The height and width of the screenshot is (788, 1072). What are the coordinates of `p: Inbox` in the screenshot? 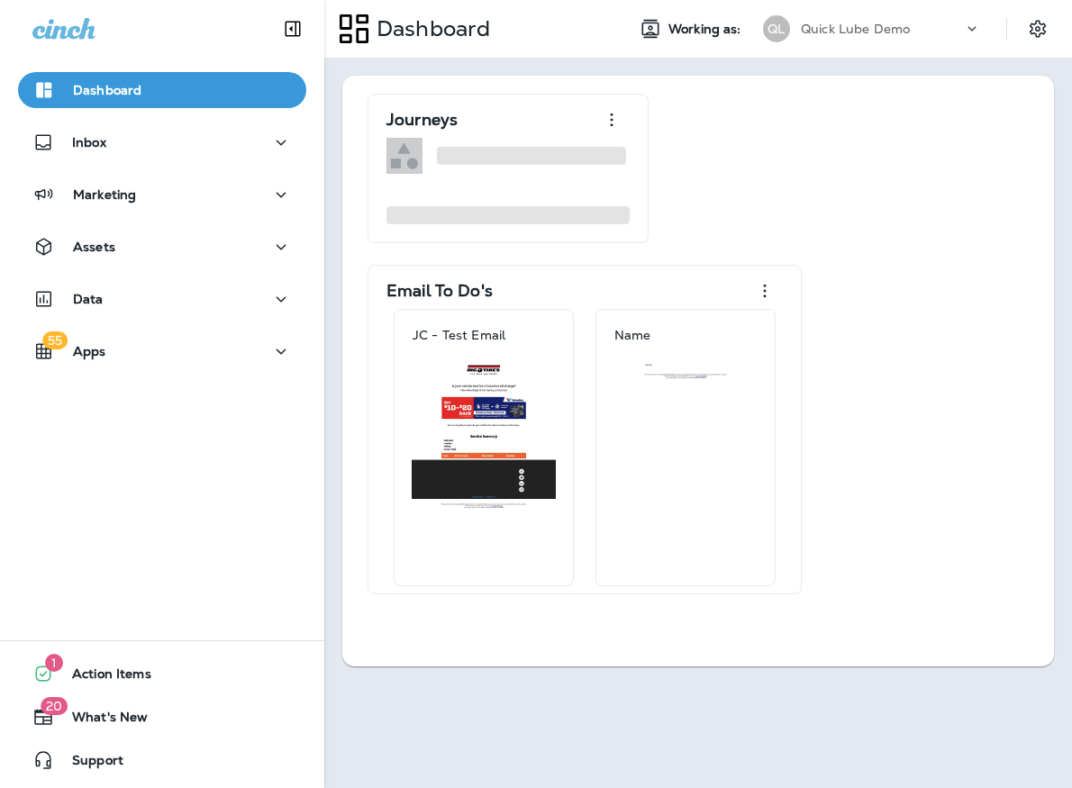 It's located at (89, 142).